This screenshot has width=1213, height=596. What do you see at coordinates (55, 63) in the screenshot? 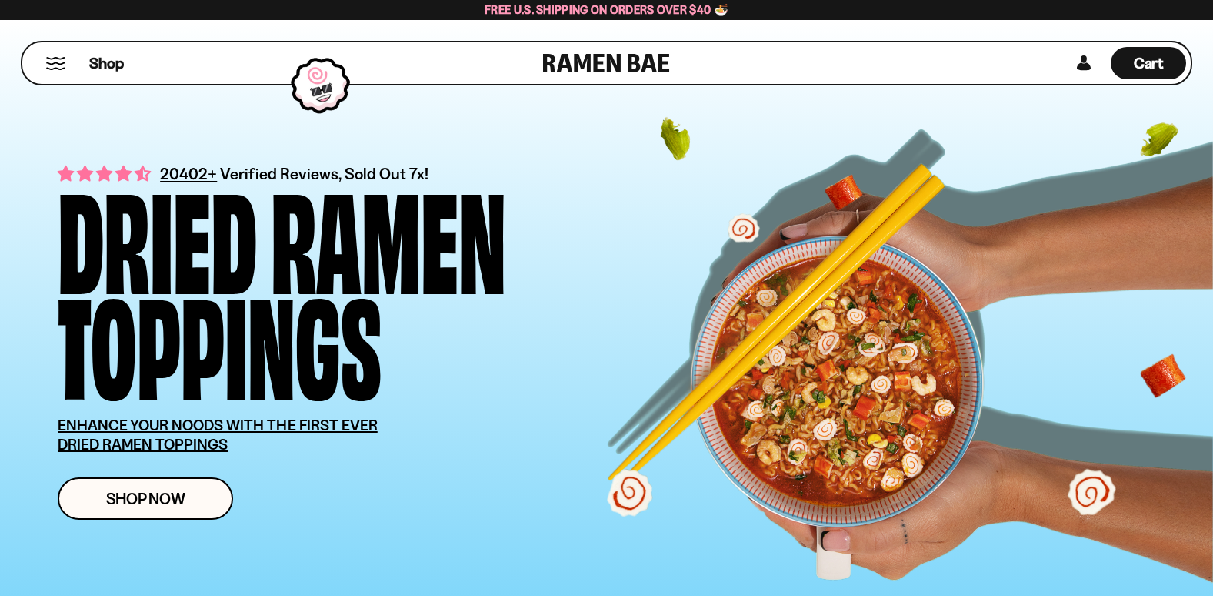
I see `button: Mobile Menu Trigger` at bounding box center [55, 63].